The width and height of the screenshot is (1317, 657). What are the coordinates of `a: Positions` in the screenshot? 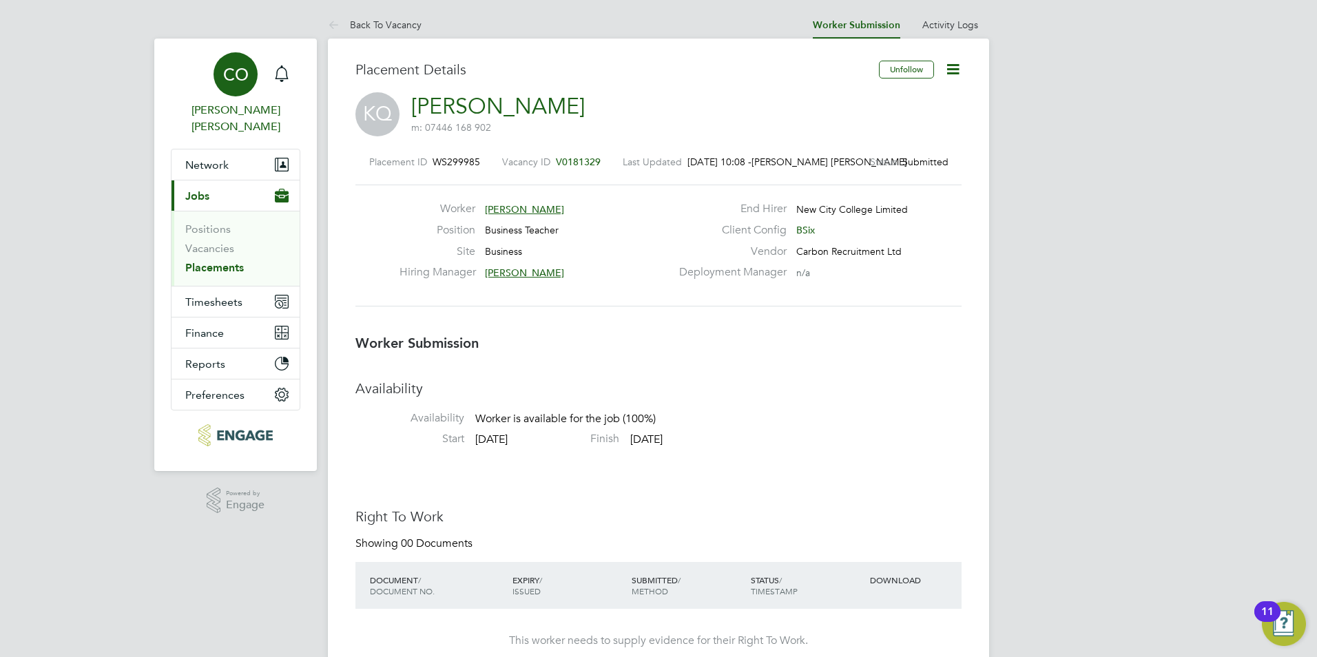 It's located at (208, 229).